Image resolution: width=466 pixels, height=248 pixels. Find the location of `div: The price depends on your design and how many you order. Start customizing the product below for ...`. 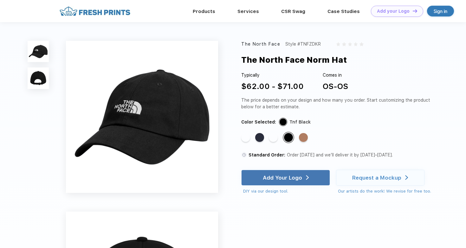

div: The price depends on your design and how many you order. Start customizing the product below for ... is located at coordinates (337, 104).